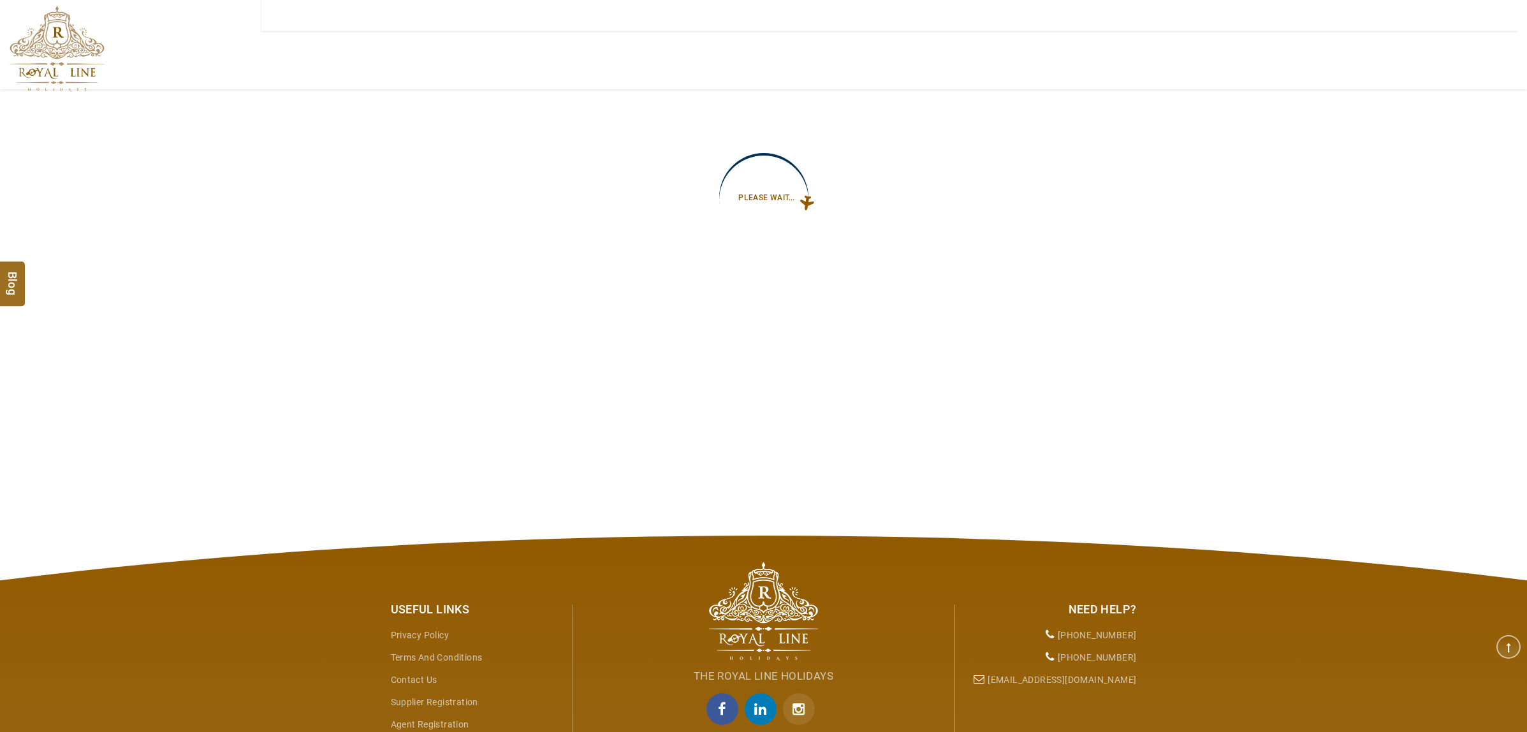 This screenshot has height=732, width=1527. I want to click on span: Blog, so click(13, 276).